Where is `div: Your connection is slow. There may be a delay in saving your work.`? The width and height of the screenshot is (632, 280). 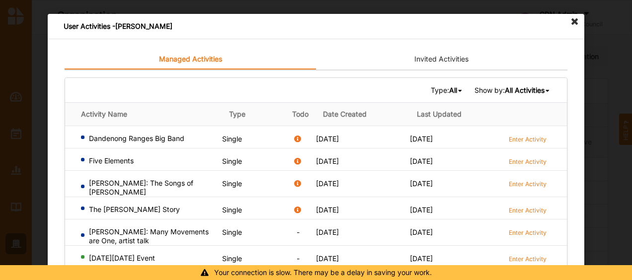
div: Your connection is slow. There may be a delay in saving your work. is located at coordinates (316, 273).